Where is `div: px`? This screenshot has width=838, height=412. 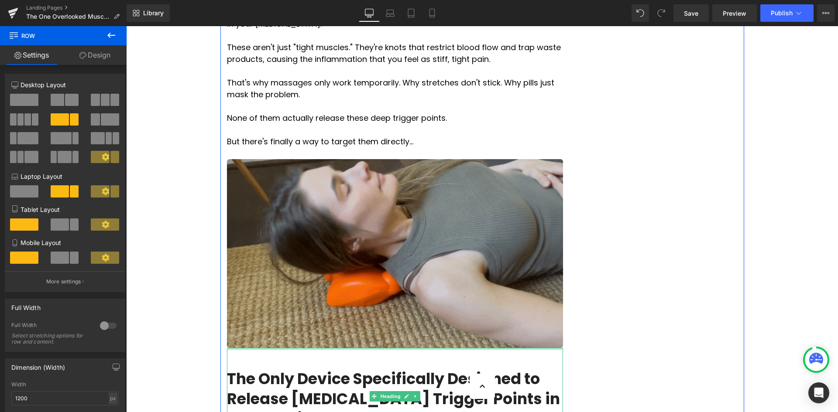 div: px is located at coordinates (113, 398).